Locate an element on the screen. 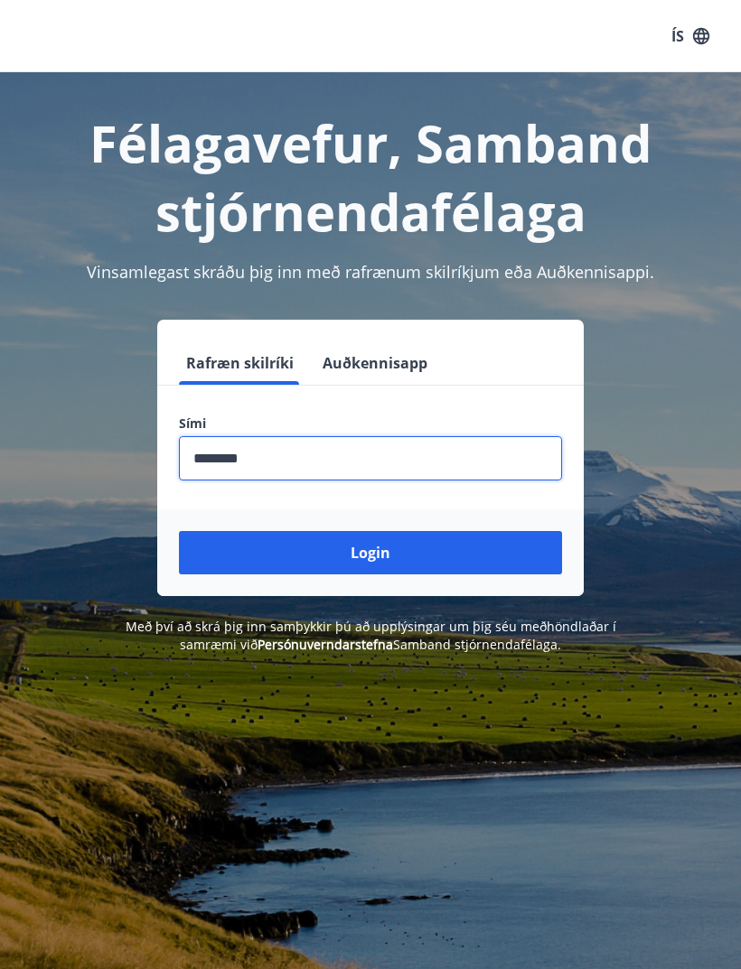 This screenshot has width=741, height=969. button: Rafræn skilríki is located at coordinates (239, 363).